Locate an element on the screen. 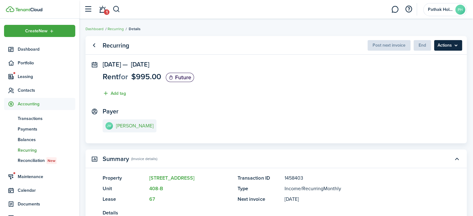  span: Documents is located at coordinates (46, 204).